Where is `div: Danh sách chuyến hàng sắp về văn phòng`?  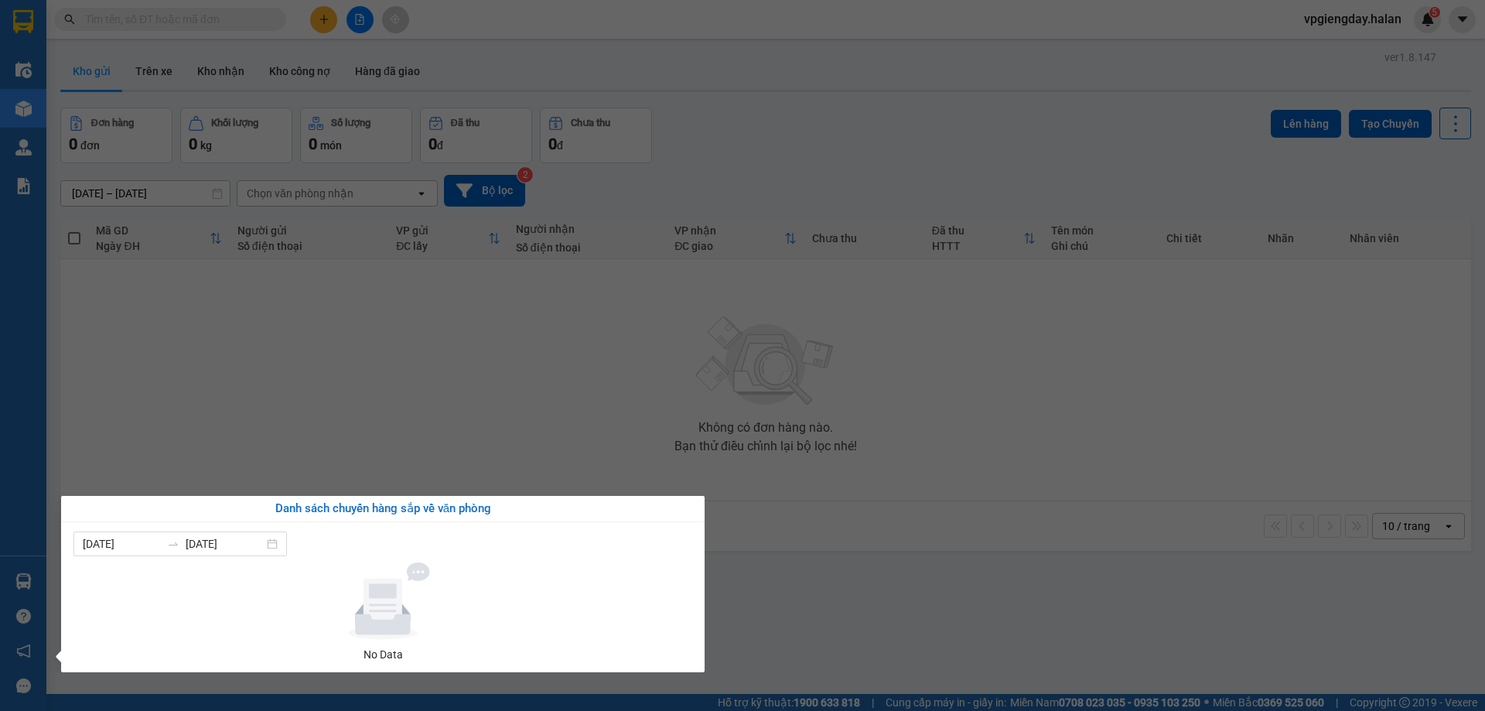
div: Danh sách chuyến hàng sắp về văn phòng is located at coordinates (383, 509).